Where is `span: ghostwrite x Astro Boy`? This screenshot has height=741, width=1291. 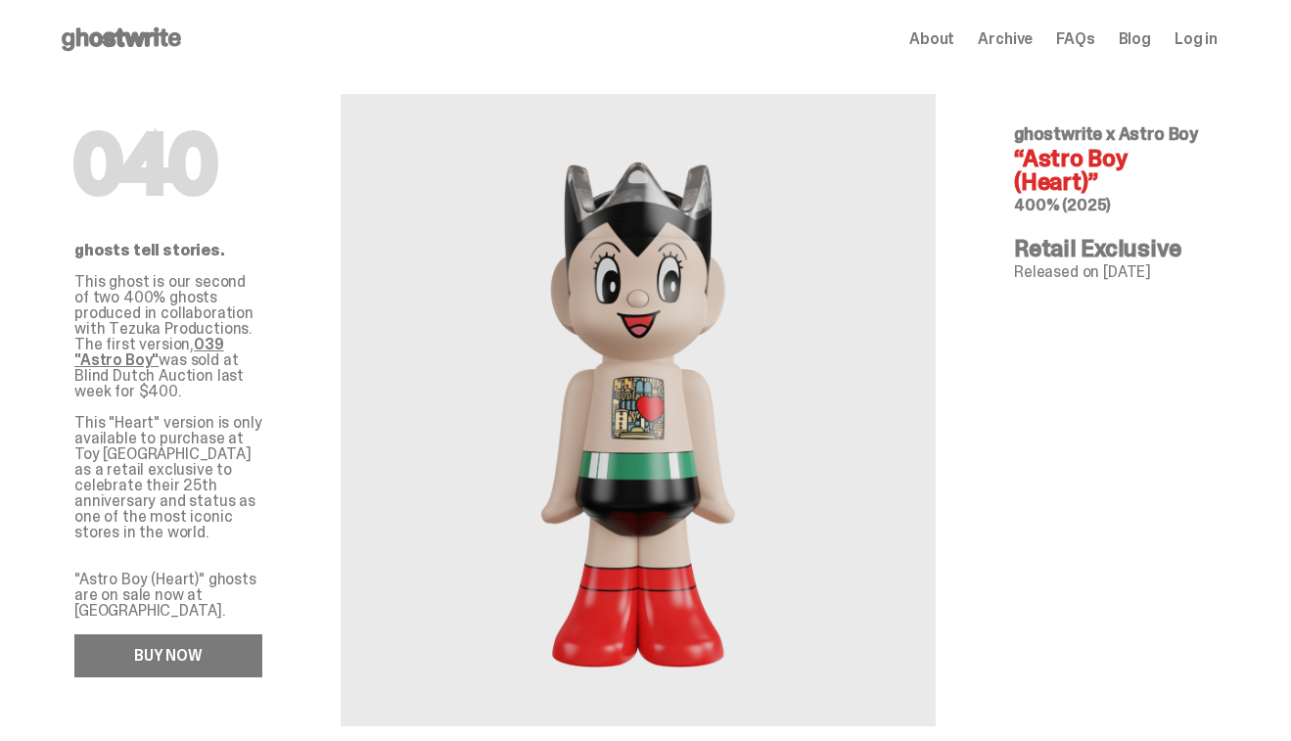
span: ghostwrite x Astro Boy is located at coordinates (1106, 134).